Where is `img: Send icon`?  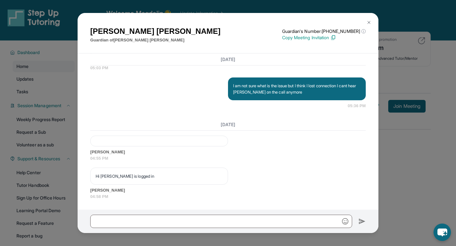
img: Send icon is located at coordinates (362, 222).